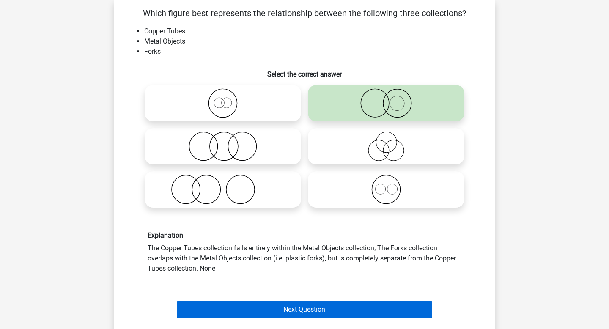 This screenshot has height=329, width=609. Describe the element at coordinates (313, 31) in the screenshot. I see `li: Copper Tubes` at that location.